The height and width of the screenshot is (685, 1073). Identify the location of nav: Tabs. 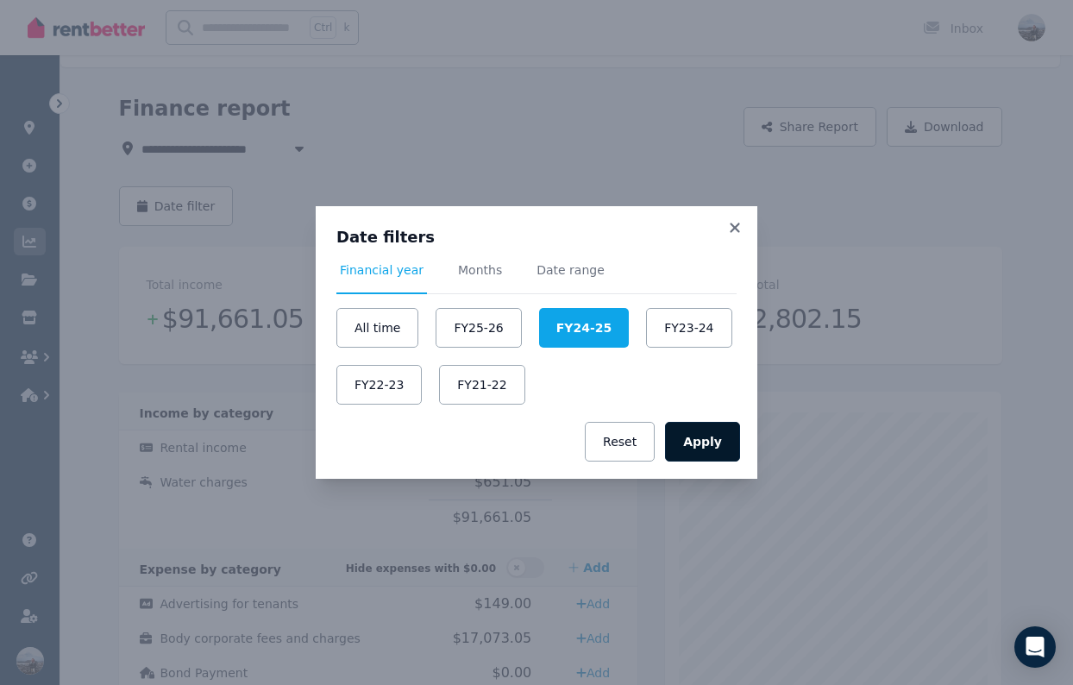
(536, 278).